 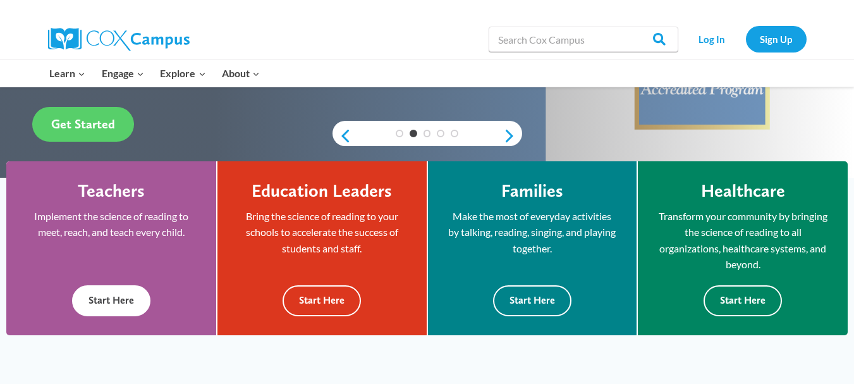 I want to click on button: Child menu of Engage, so click(x=123, y=73).